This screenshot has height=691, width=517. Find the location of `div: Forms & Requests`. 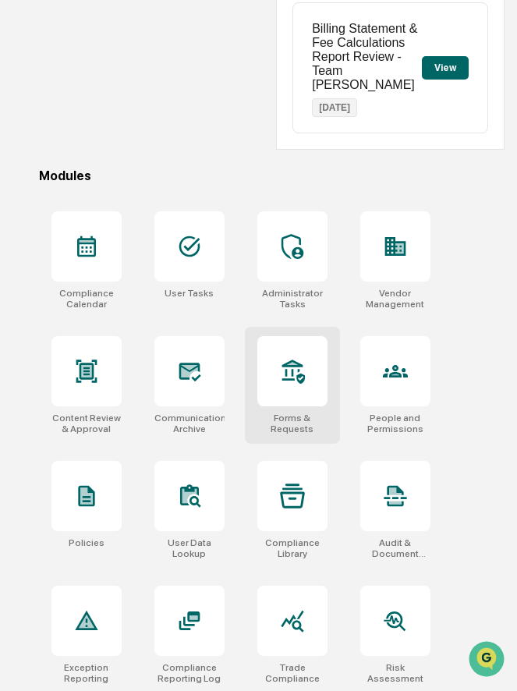

div: Forms & Requests is located at coordinates (293, 424).